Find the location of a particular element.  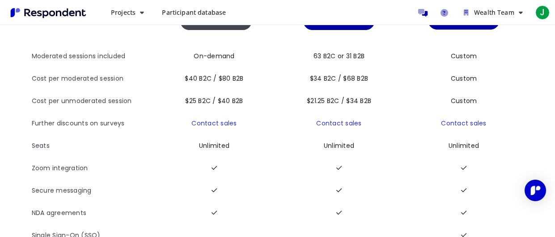

img: Respondent is located at coordinates (48, 13).